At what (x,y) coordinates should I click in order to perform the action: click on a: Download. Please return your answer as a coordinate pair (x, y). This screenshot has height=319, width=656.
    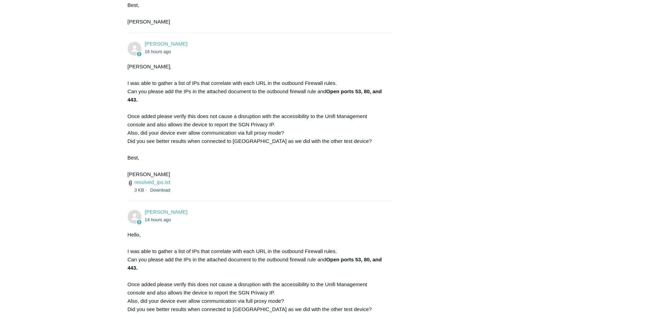
    Looking at the image, I should click on (160, 190).